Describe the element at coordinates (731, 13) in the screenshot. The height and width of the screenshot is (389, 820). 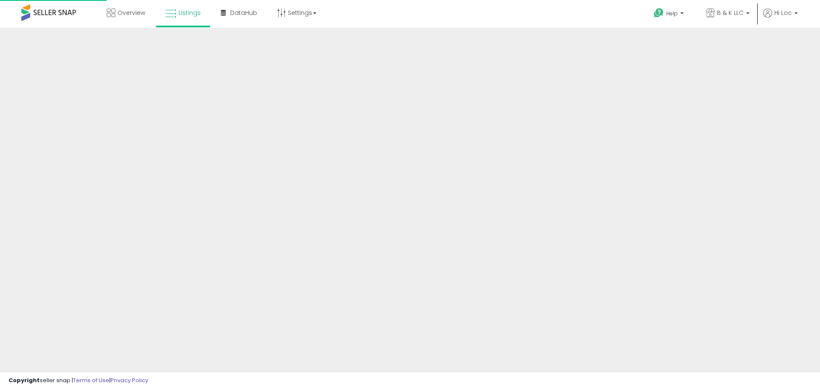
I see `span: B & K LLC` at that location.